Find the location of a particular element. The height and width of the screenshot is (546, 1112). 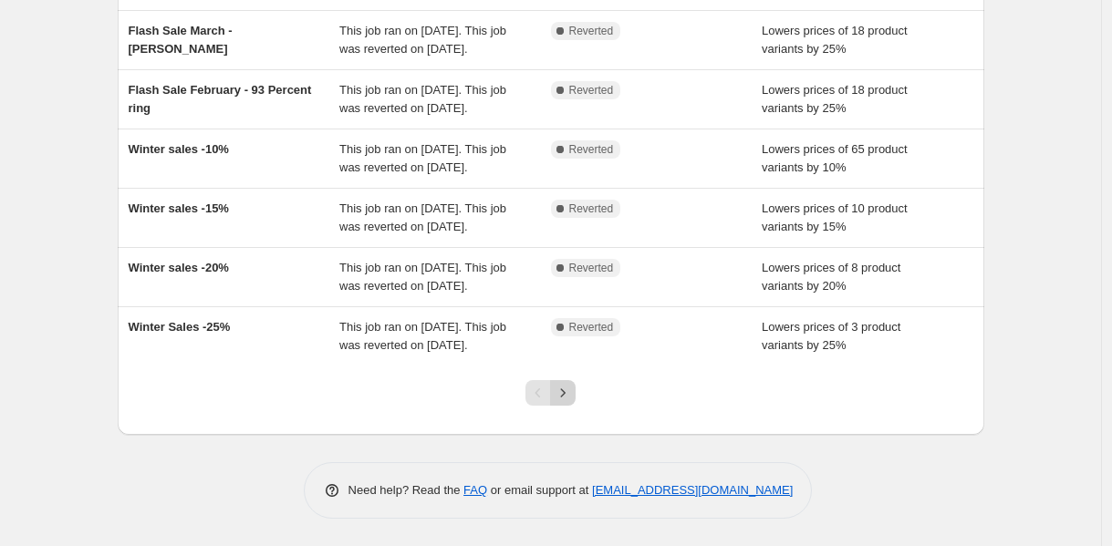

span: Need help? Read the is located at coordinates (406, 490).